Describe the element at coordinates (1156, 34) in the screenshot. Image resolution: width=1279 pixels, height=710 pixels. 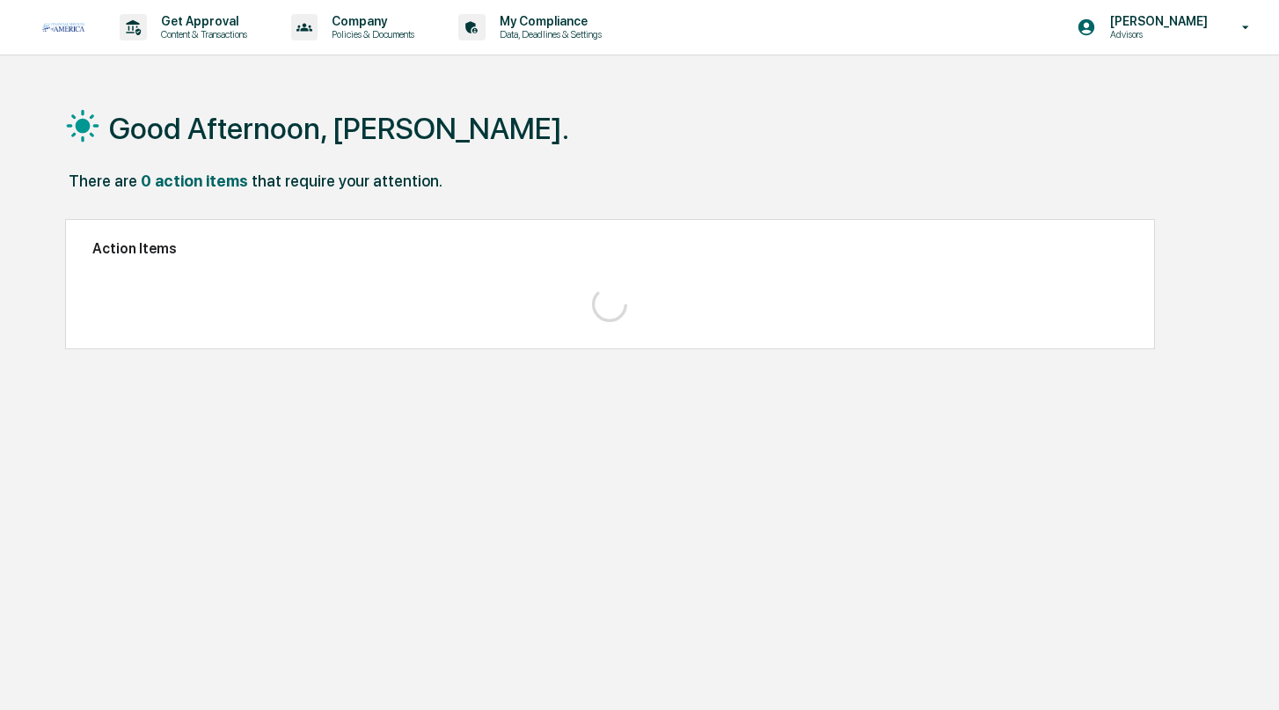
I see `p: Advisors` at that location.